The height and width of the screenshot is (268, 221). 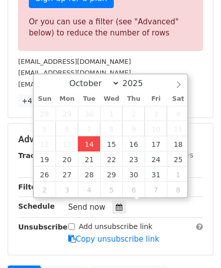 What do you see at coordinates (156, 159) in the screenshot?
I see `span: October 24, 2025` at bounding box center [156, 159].